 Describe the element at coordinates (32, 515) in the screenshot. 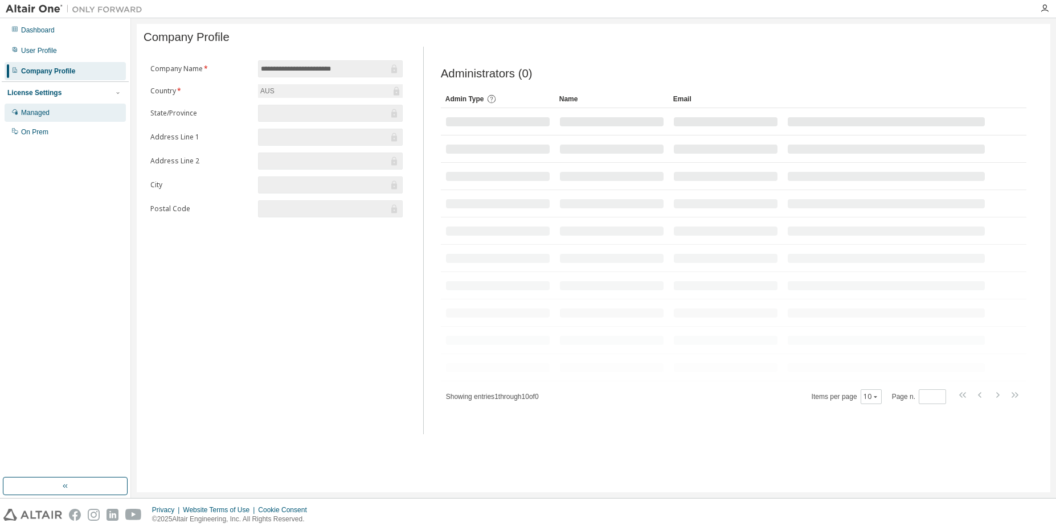

I see `img: altair_logo.svg` at that location.